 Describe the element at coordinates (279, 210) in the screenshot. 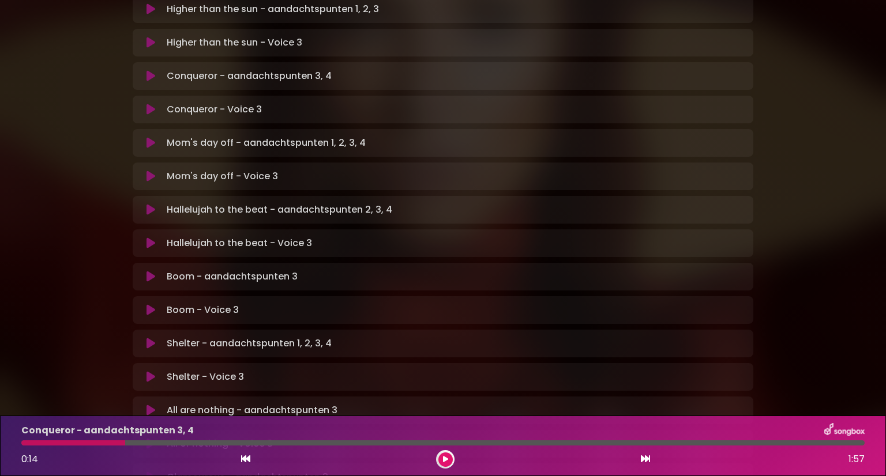

I see `p: Hallelujah to the beat - aandachtspunten 2, 3, 4` at that location.